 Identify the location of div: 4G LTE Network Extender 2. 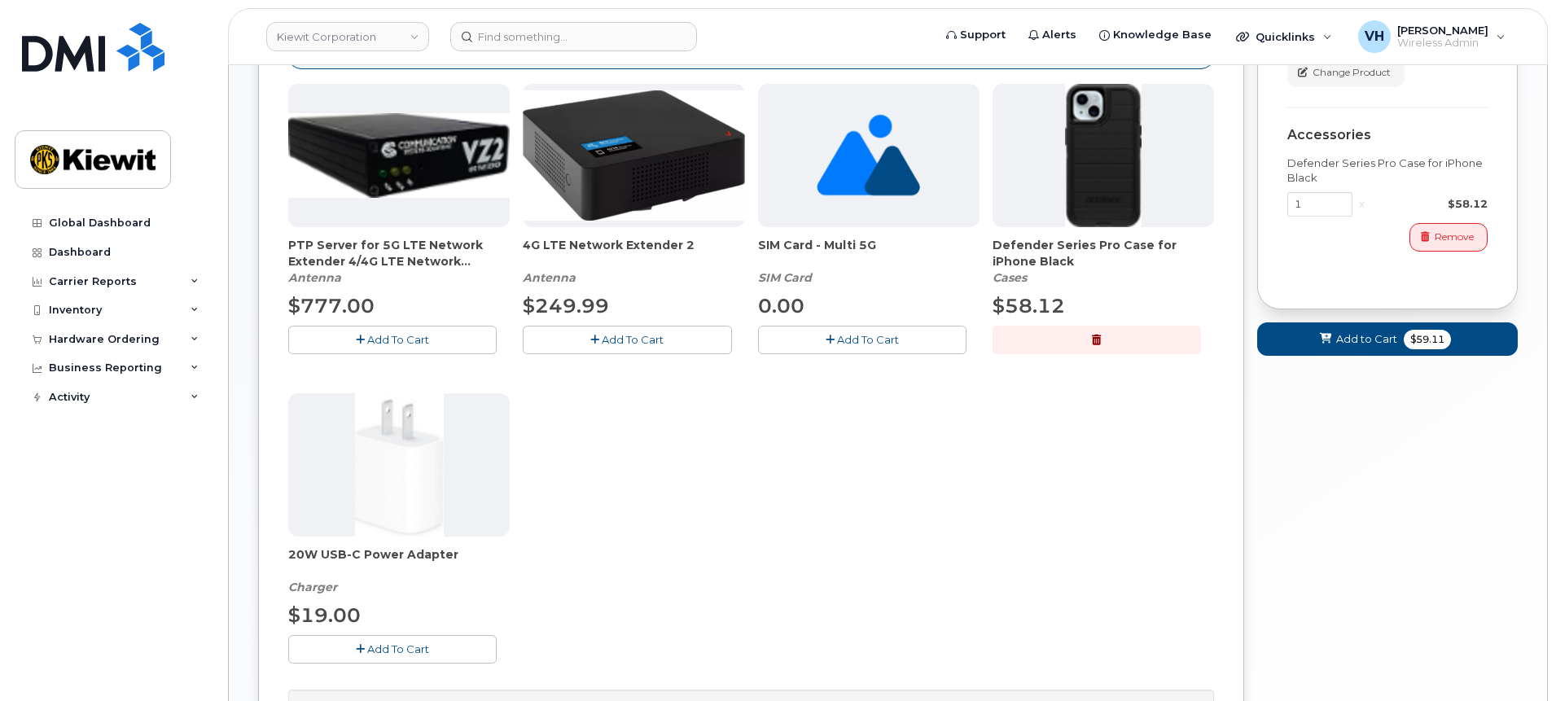
(634, 261).